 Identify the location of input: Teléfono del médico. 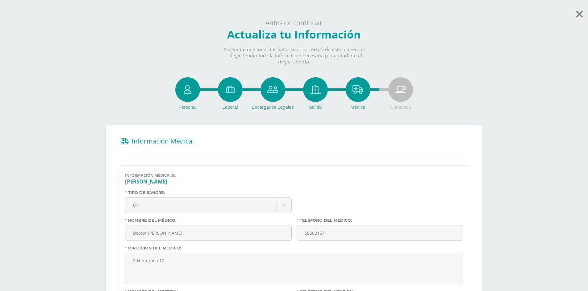
(380, 233).